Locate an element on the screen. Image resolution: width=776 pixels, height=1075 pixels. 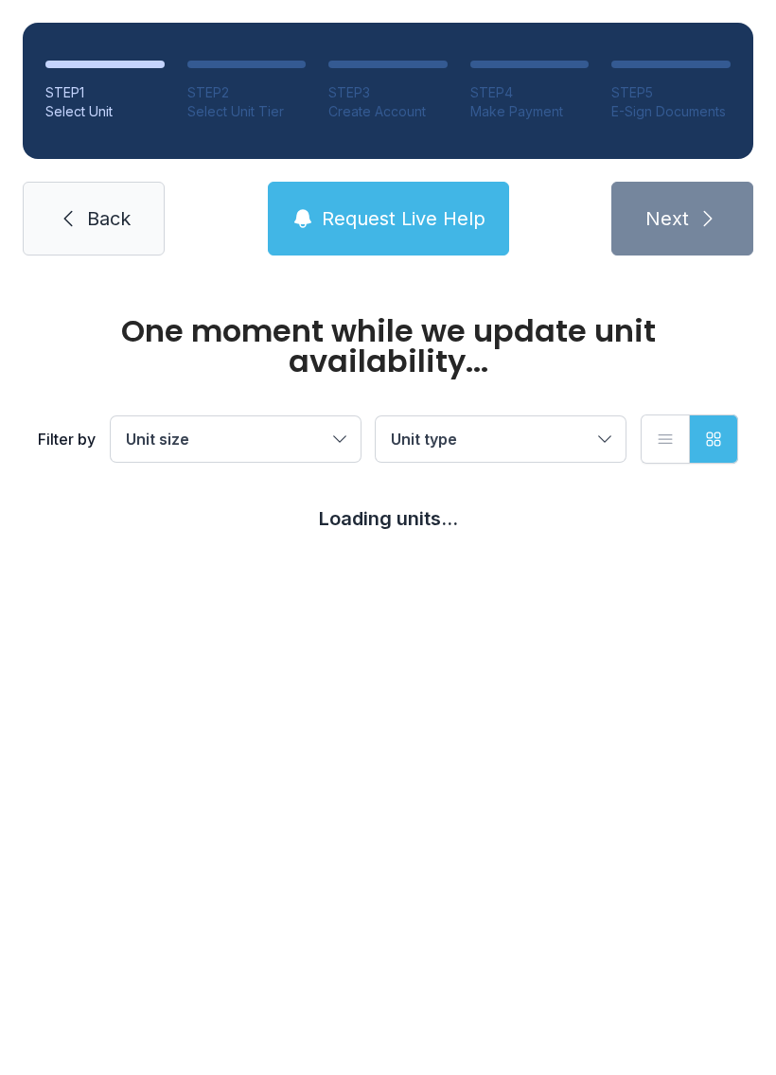
div: Create Account is located at coordinates (388, 112).